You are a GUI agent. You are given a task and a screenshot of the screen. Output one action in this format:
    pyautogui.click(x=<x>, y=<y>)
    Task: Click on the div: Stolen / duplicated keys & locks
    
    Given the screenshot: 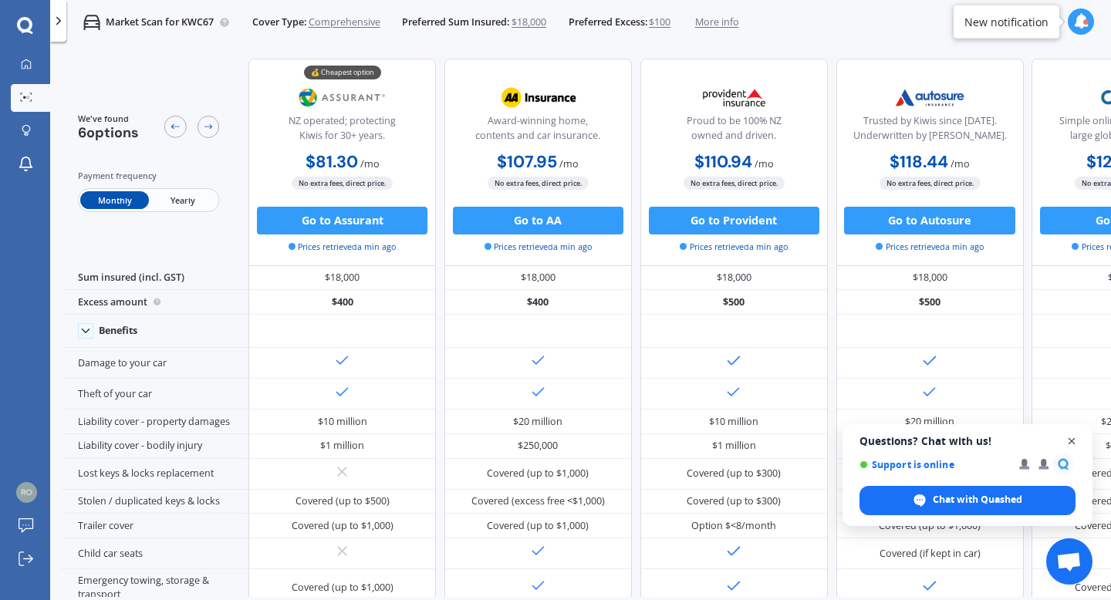 What is the action you would take?
    pyautogui.click(x=154, y=502)
    